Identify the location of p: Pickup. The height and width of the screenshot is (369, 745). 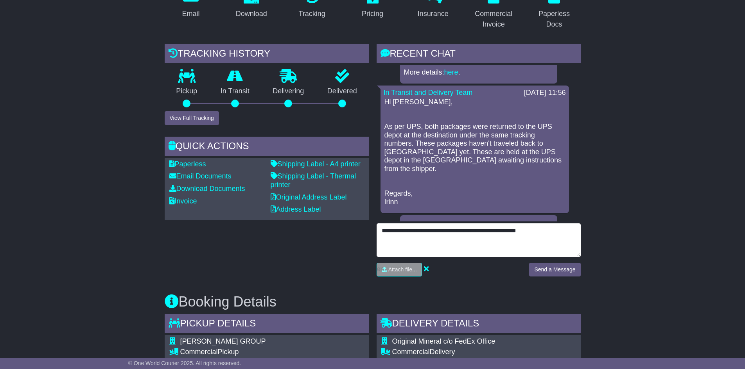
(187, 91).